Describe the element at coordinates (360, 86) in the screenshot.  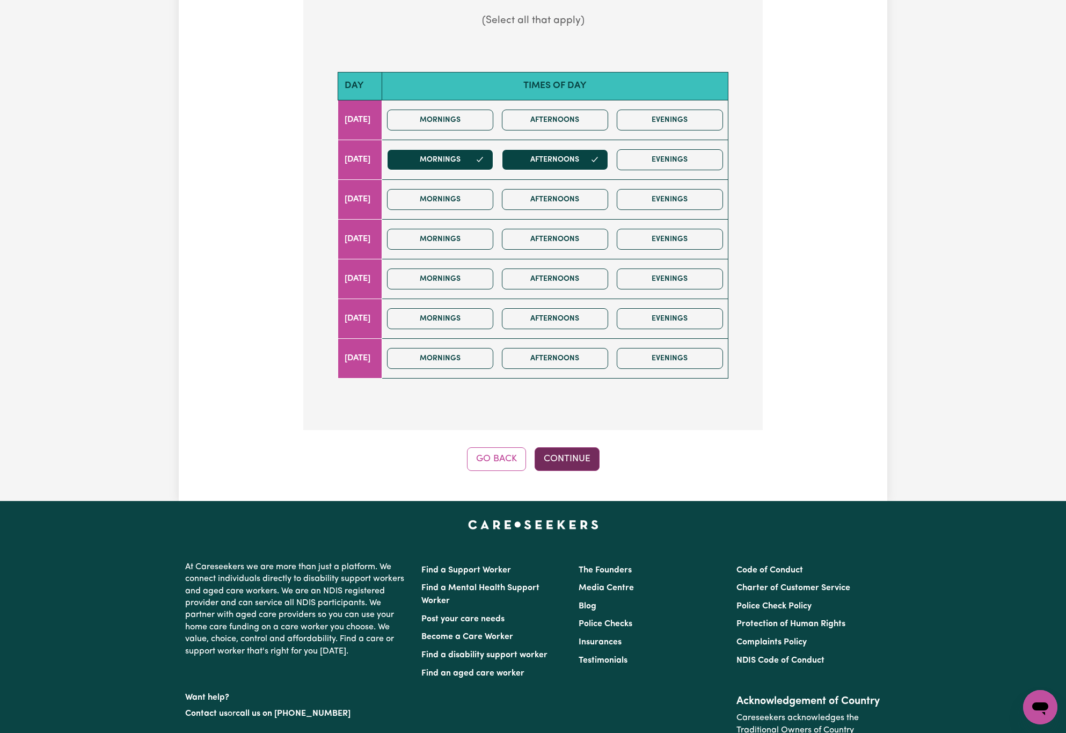
I see `th: Day` at that location.